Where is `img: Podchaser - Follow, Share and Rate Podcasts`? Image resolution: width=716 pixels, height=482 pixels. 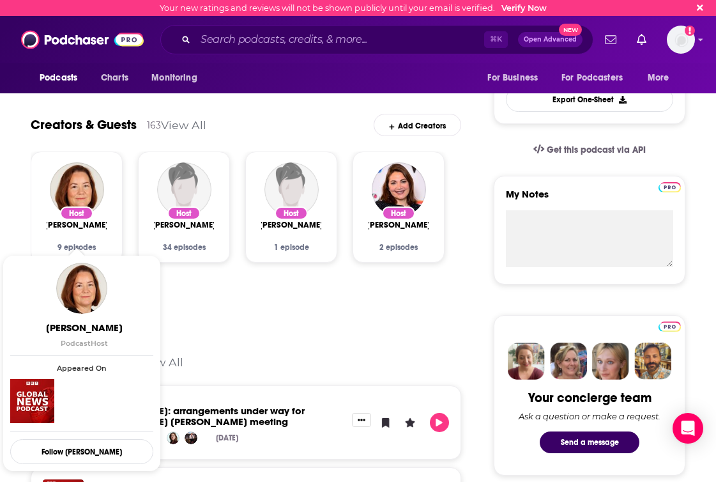 img: Podchaser - Follow, Share and Rate Podcasts is located at coordinates (82, 40).